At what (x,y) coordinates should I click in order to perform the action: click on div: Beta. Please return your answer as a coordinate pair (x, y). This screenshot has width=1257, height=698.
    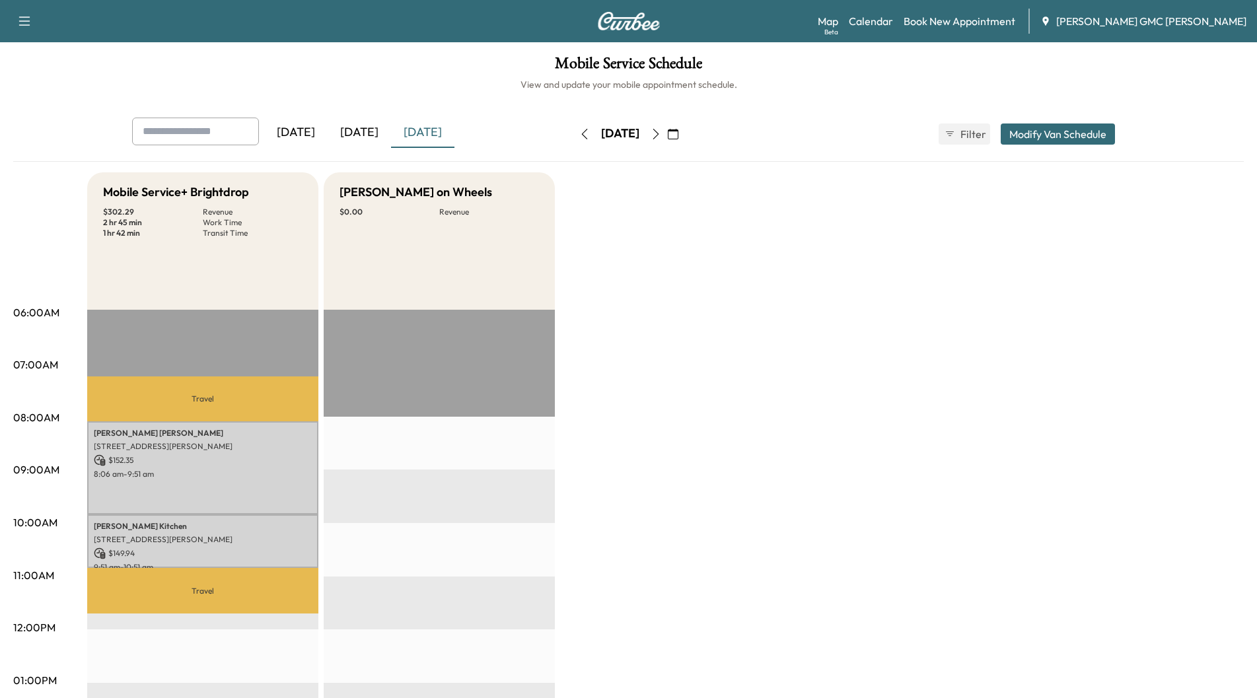
    Looking at the image, I should click on (831, 32).